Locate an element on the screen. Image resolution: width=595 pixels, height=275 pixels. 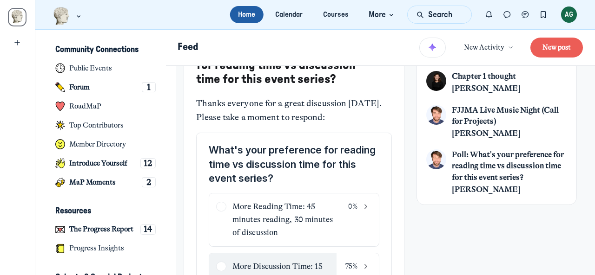
button: Search is located at coordinates (439, 14).